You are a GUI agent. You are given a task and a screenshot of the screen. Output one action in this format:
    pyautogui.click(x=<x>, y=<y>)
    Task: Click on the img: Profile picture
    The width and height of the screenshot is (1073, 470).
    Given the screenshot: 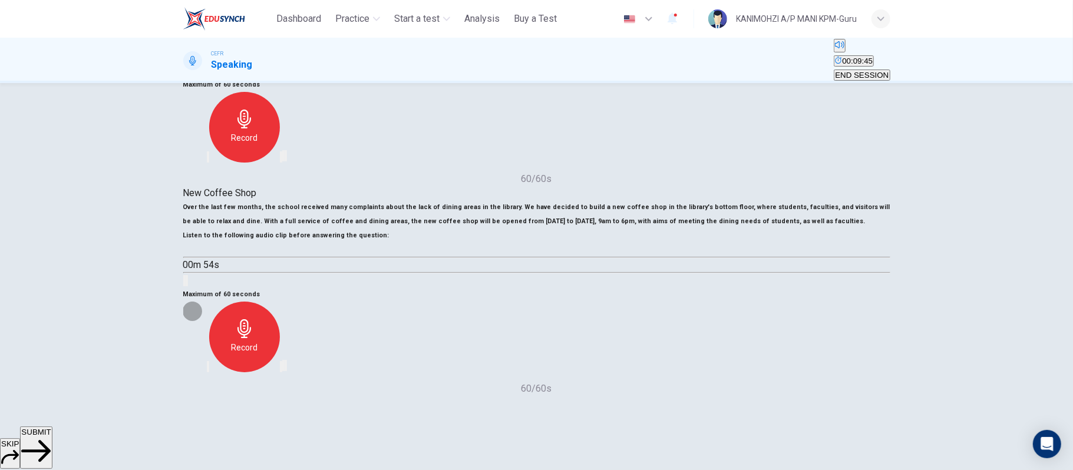 What is the action you would take?
    pyautogui.click(x=718, y=19)
    